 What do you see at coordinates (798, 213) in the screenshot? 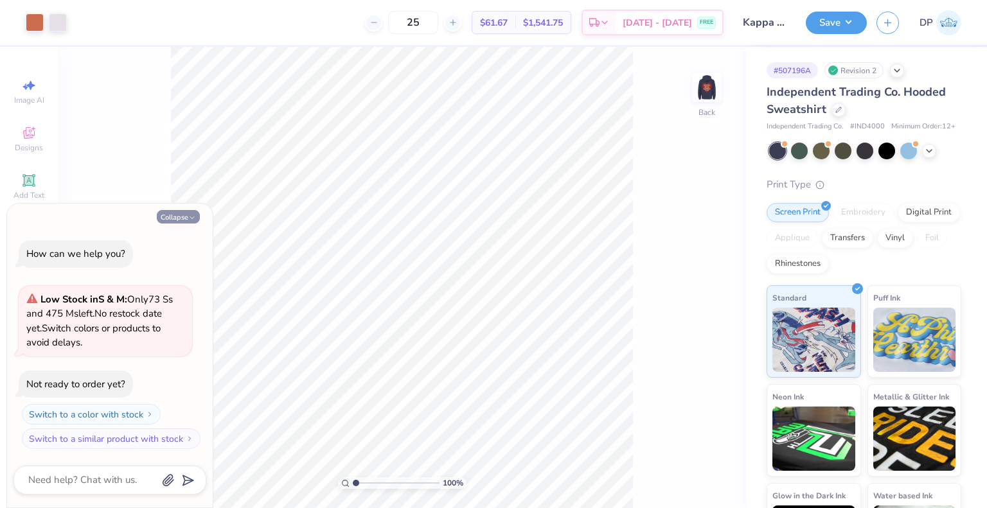
I see `div: Screen Print` at bounding box center [798, 213].